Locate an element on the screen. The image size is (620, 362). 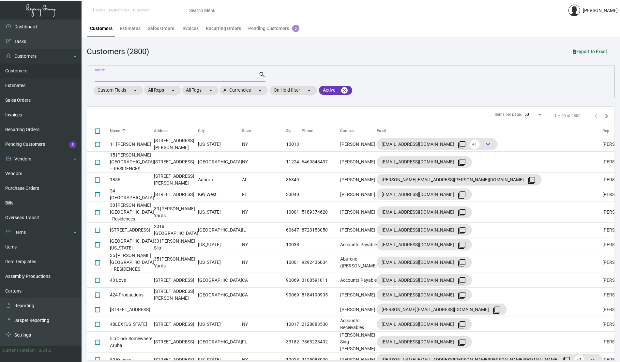
div: City is located at coordinates (201, 131).